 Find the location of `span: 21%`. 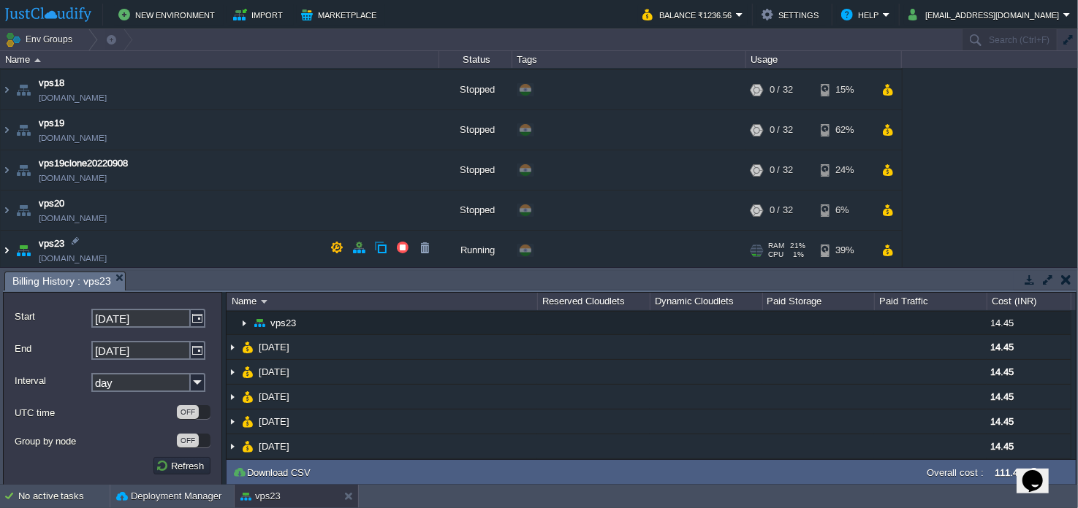

span: 21% is located at coordinates (797, 246).